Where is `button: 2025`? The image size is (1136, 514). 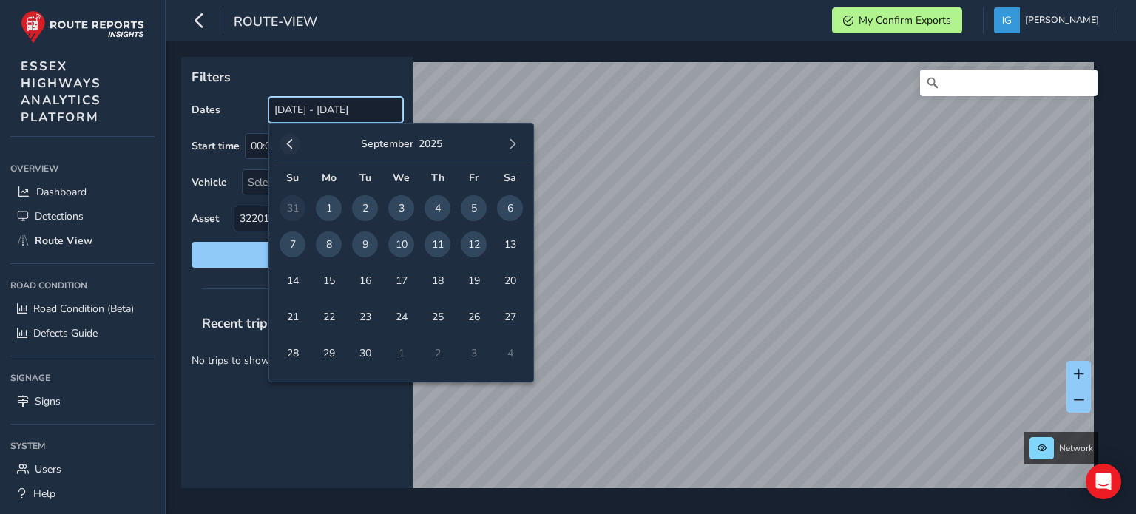 button: 2025 is located at coordinates (430, 143).